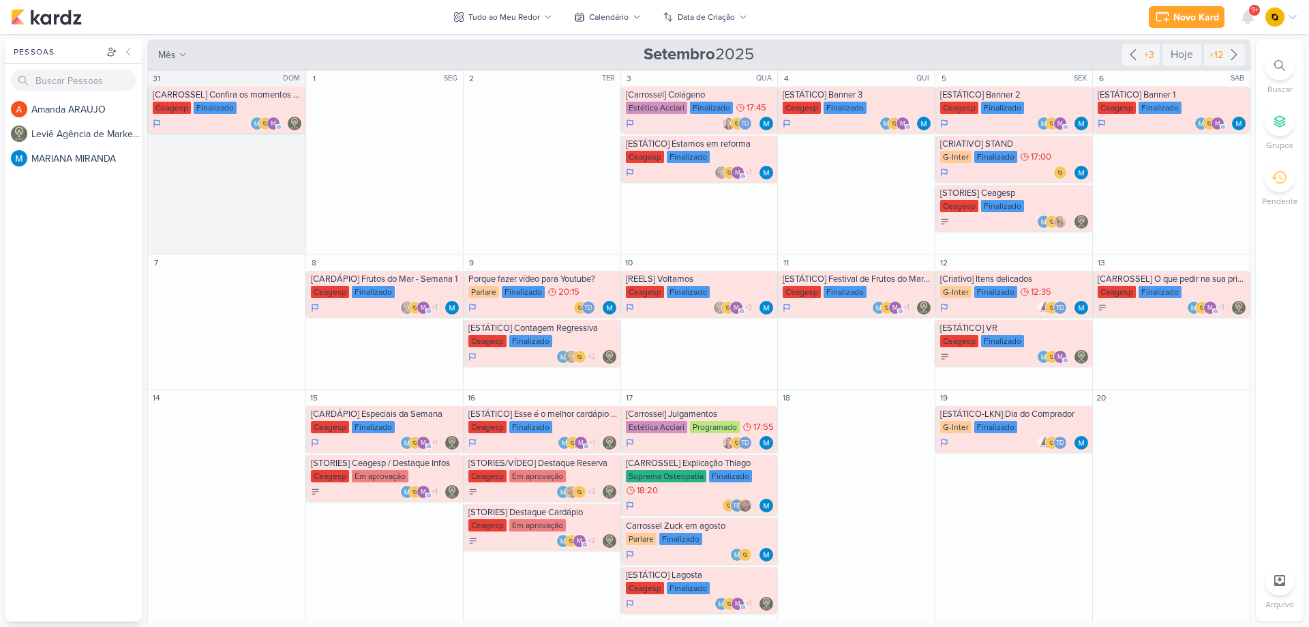  Describe the element at coordinates (543, 279) in the screenshot. I see `div: Porque fazer vídeo para Youtube?` at that location.